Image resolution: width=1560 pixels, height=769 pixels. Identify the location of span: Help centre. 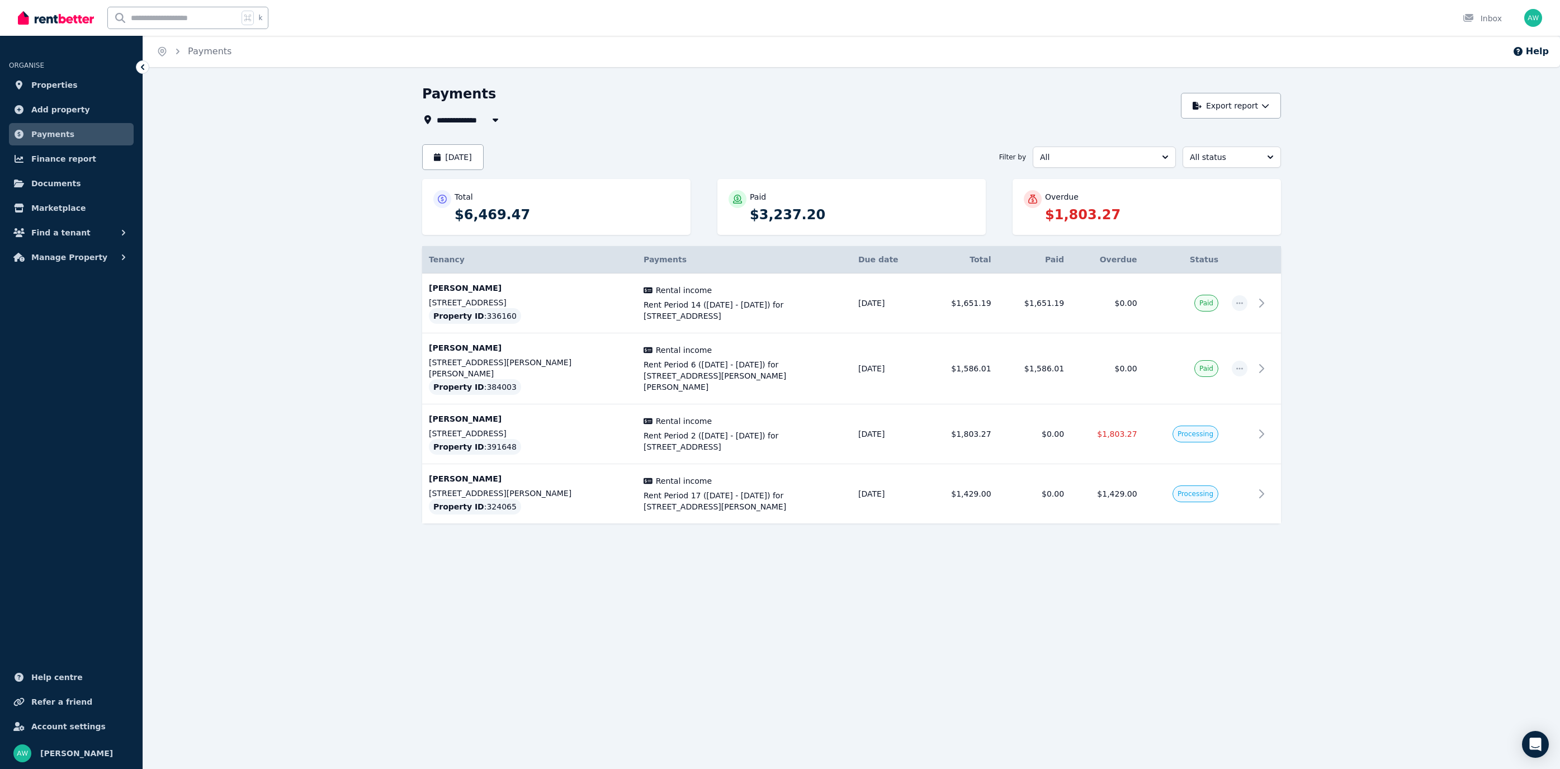
(57, 677).